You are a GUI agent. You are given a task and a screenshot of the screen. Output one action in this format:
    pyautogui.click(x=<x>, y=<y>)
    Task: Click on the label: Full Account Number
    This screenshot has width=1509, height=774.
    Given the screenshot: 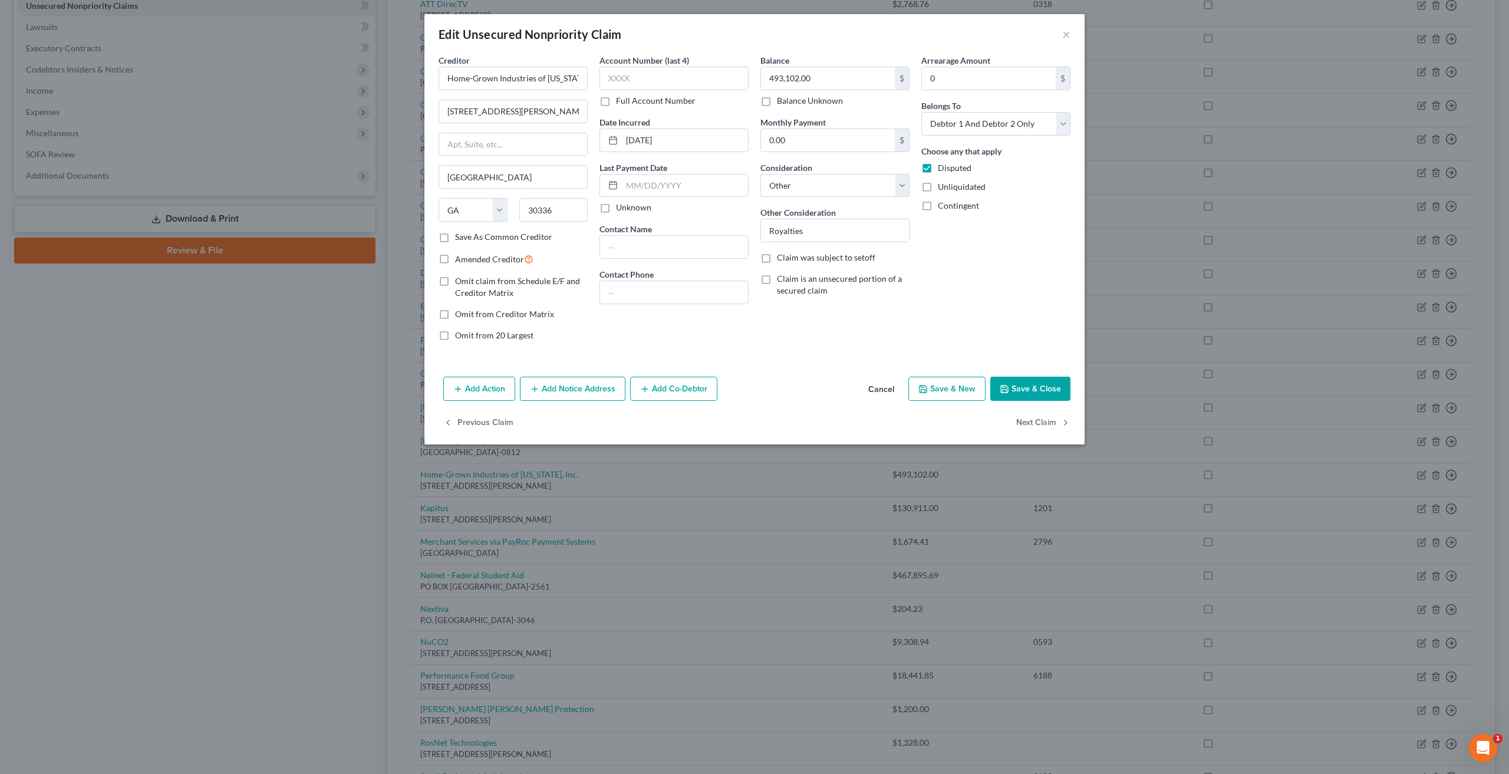 What is the action you would take?
    pyautogui.click(x=656, y=101)
    